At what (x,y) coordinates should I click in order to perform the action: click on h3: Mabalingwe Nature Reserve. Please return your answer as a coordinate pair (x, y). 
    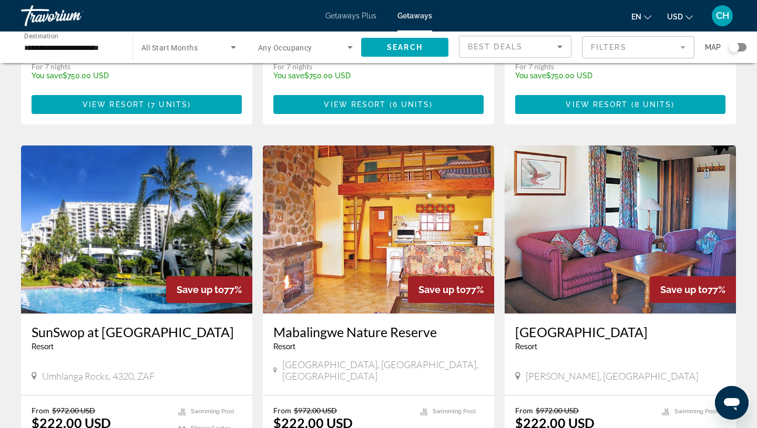
    Looking at the image, I should click on (378, 332).